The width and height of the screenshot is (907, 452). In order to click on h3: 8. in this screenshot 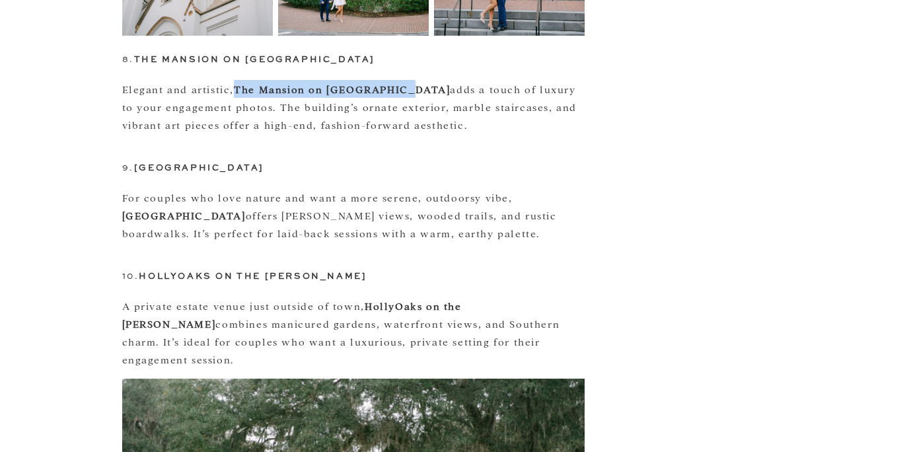, I will do `click(354, 59)`.